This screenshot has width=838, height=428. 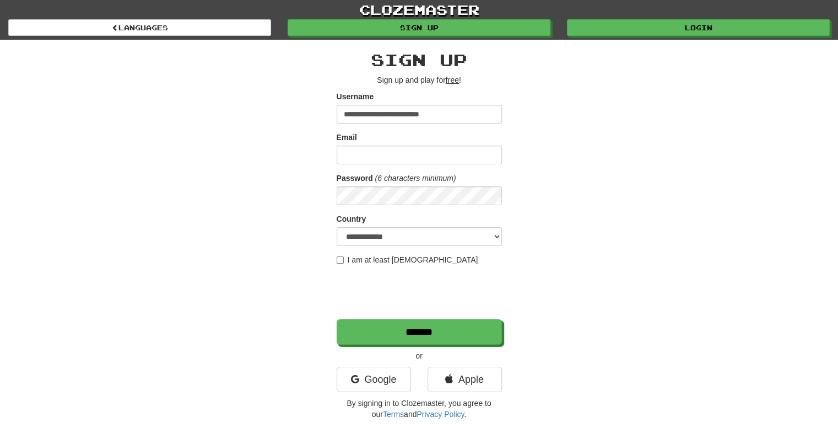 I want to click on label: Password, so click(x=355, y=178).